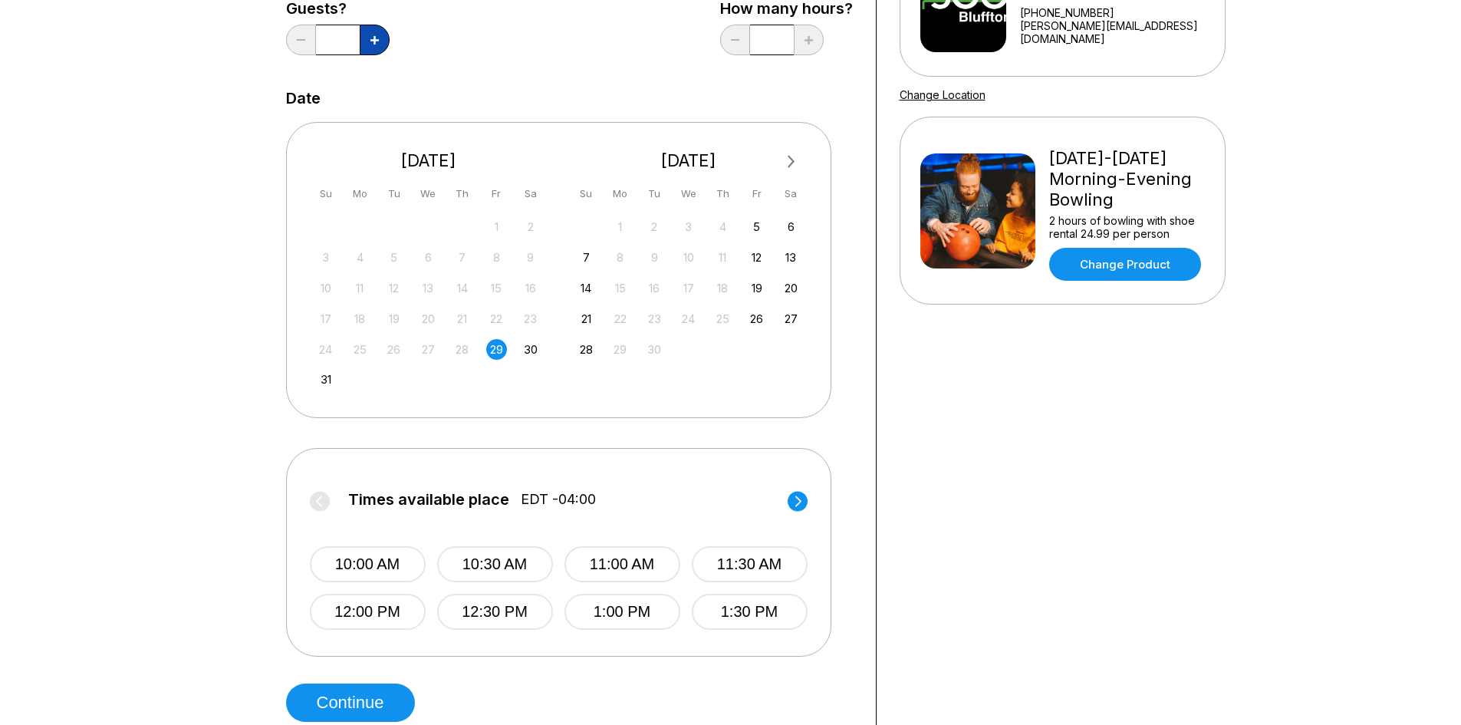 This screenshot has height=725, width=1461. Describe the element at coordinates (942, 94) in the screenshot. I see `a: Change Location` at that location.